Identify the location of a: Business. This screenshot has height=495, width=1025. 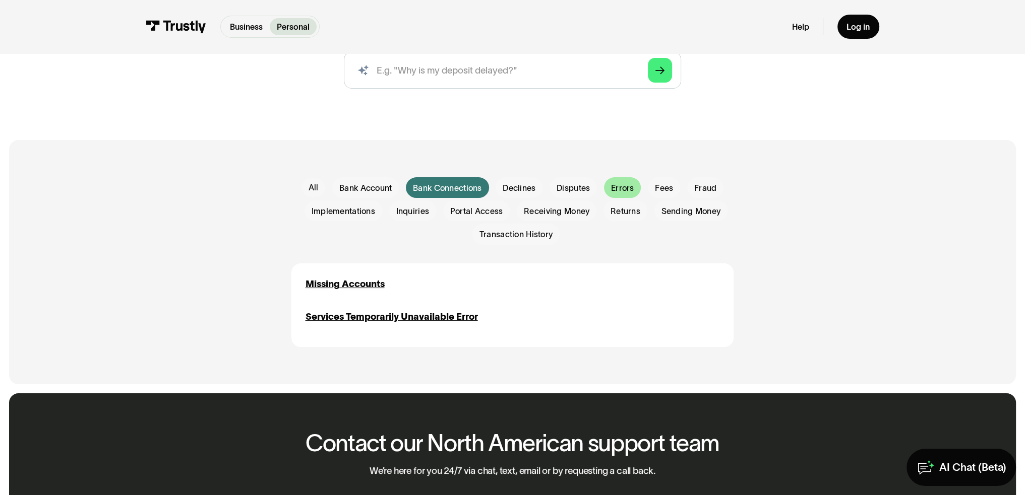
(246, 26).